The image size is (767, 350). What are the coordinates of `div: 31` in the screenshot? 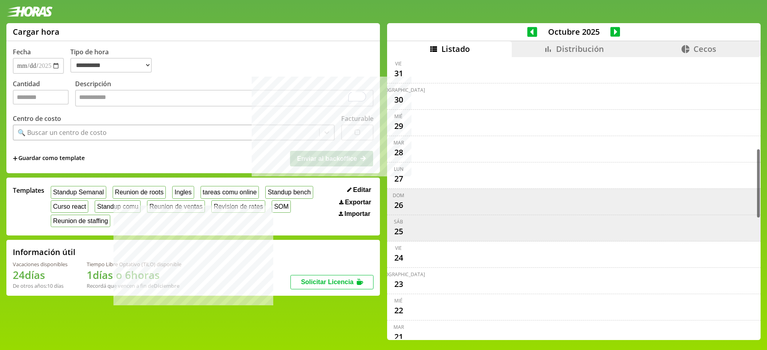 It's located at (398, 73).